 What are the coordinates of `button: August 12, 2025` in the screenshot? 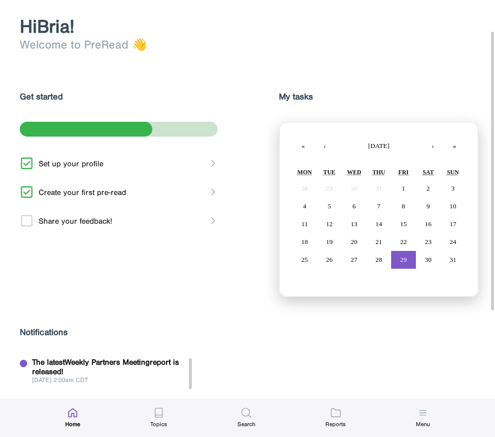 It's located at (330, 224).